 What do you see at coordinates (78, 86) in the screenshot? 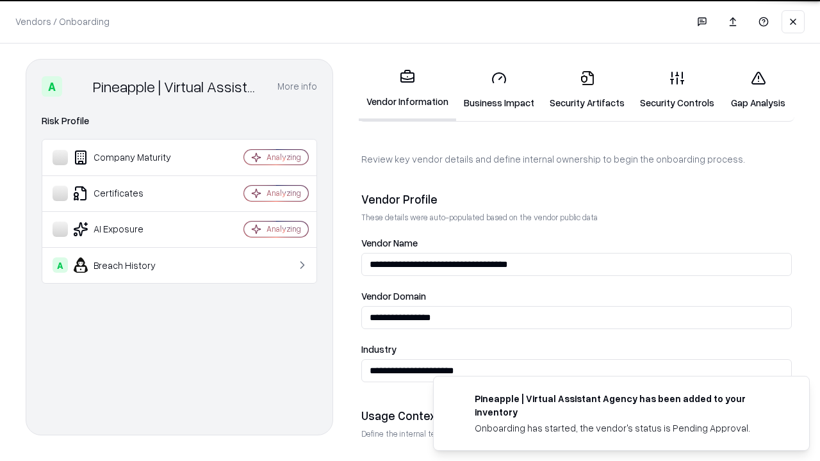
I see `img: Pineapple | Virtual Assistant Agency` at bounding box center [78, 86].